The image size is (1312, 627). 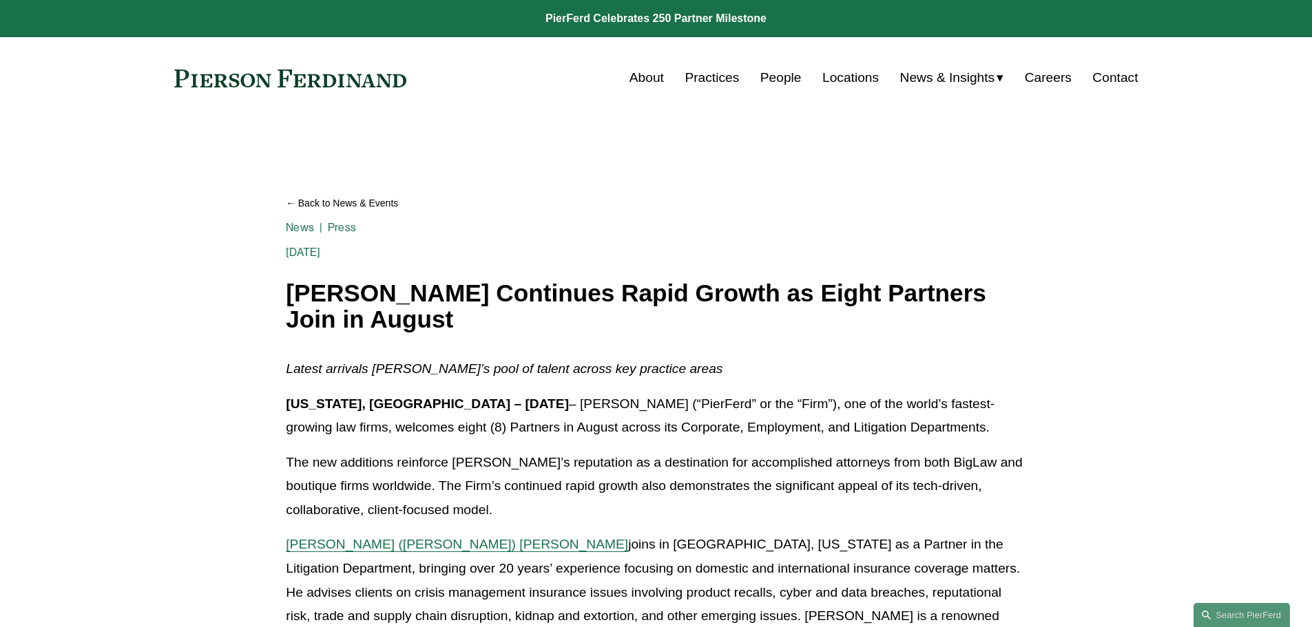 What do you see at coordinates (1242, 615) in the screenshot?
I see `a: Search this site` at bounding box center [1242, 615].